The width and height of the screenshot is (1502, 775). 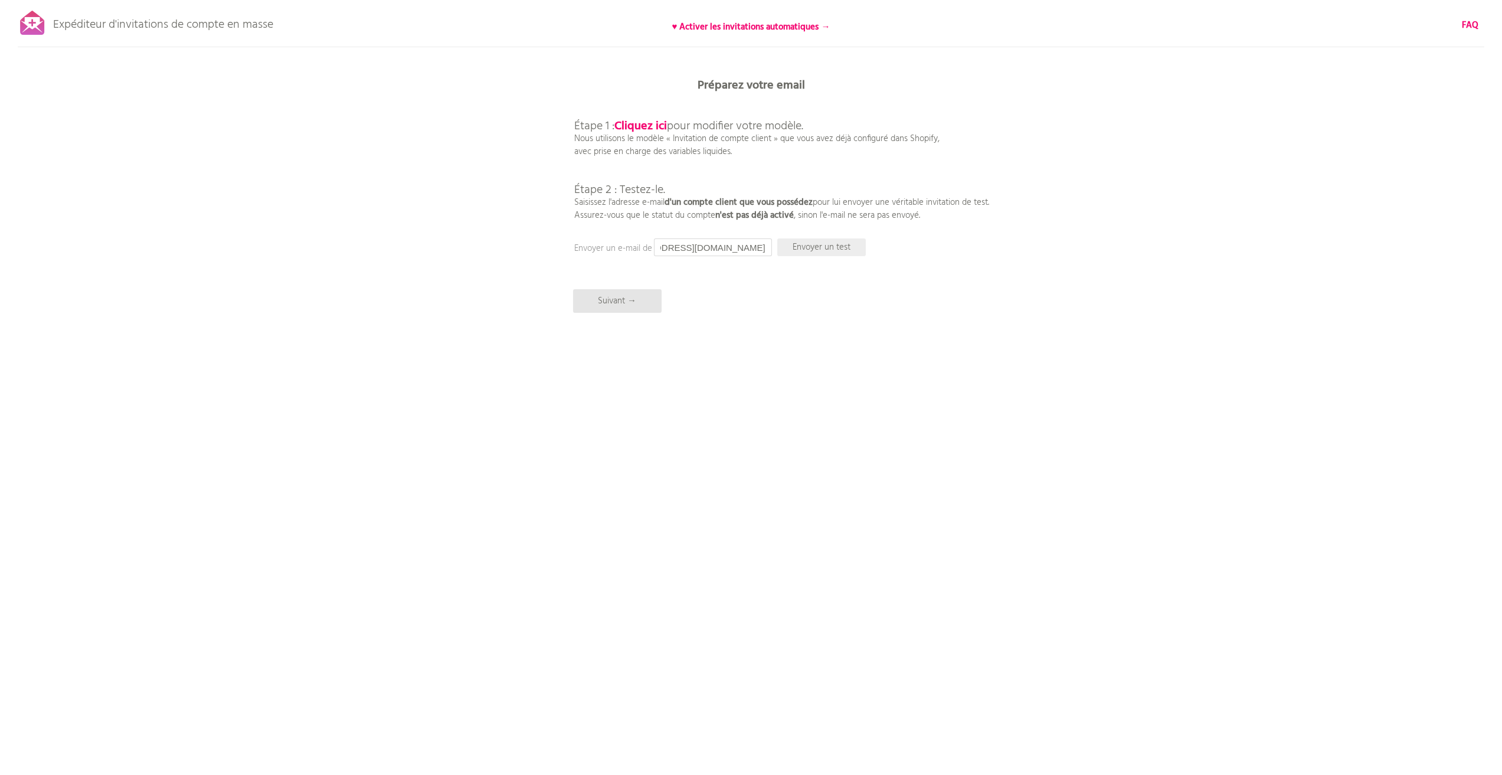 What do you see at coordinates (653, 152) in the screenshot?
I see `font: avec prise en charge des variables liquides.` at bounding box center [653, 152].